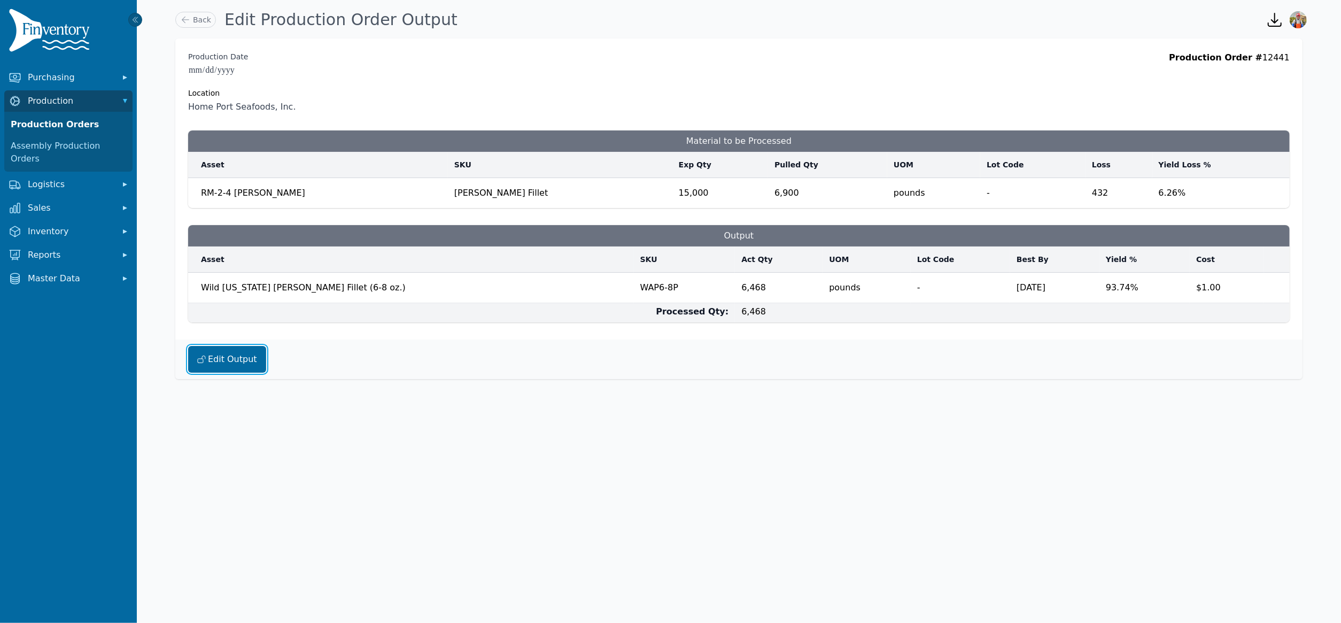 The width and height of the screenshot is (1341, 623). Describe the element at coordinates (68, 125) in the screenshot. I see `a: Production Orders` at that location.